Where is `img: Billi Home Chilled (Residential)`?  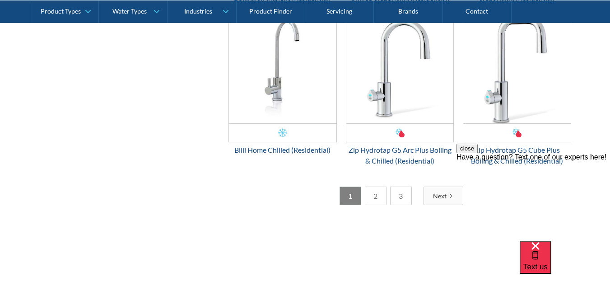 img: Billi Home Chilled (Residential) is located at coordinates (283, 69).